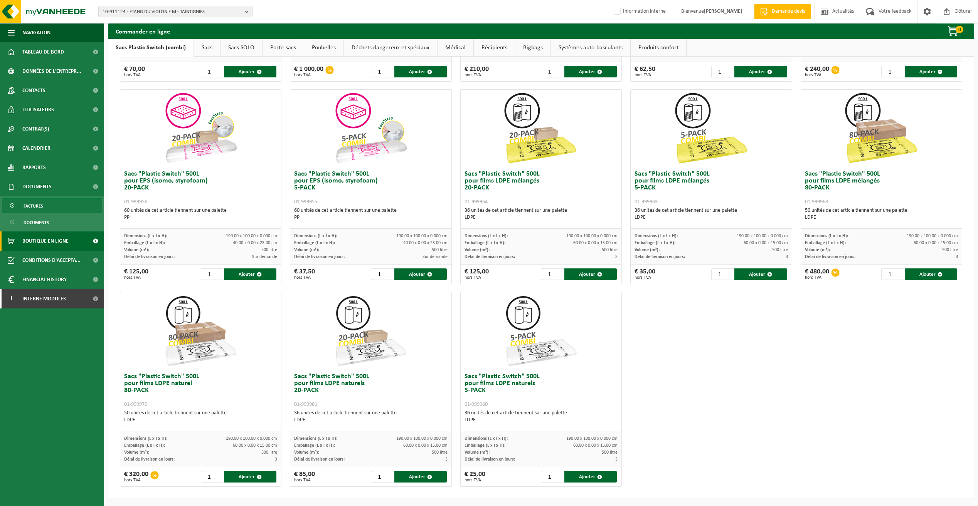 The image size is (978, 506). What do you see at coordinates (207, 48) in the screenshot?
I see `a: Sacs` at bounding box center [207, 48].